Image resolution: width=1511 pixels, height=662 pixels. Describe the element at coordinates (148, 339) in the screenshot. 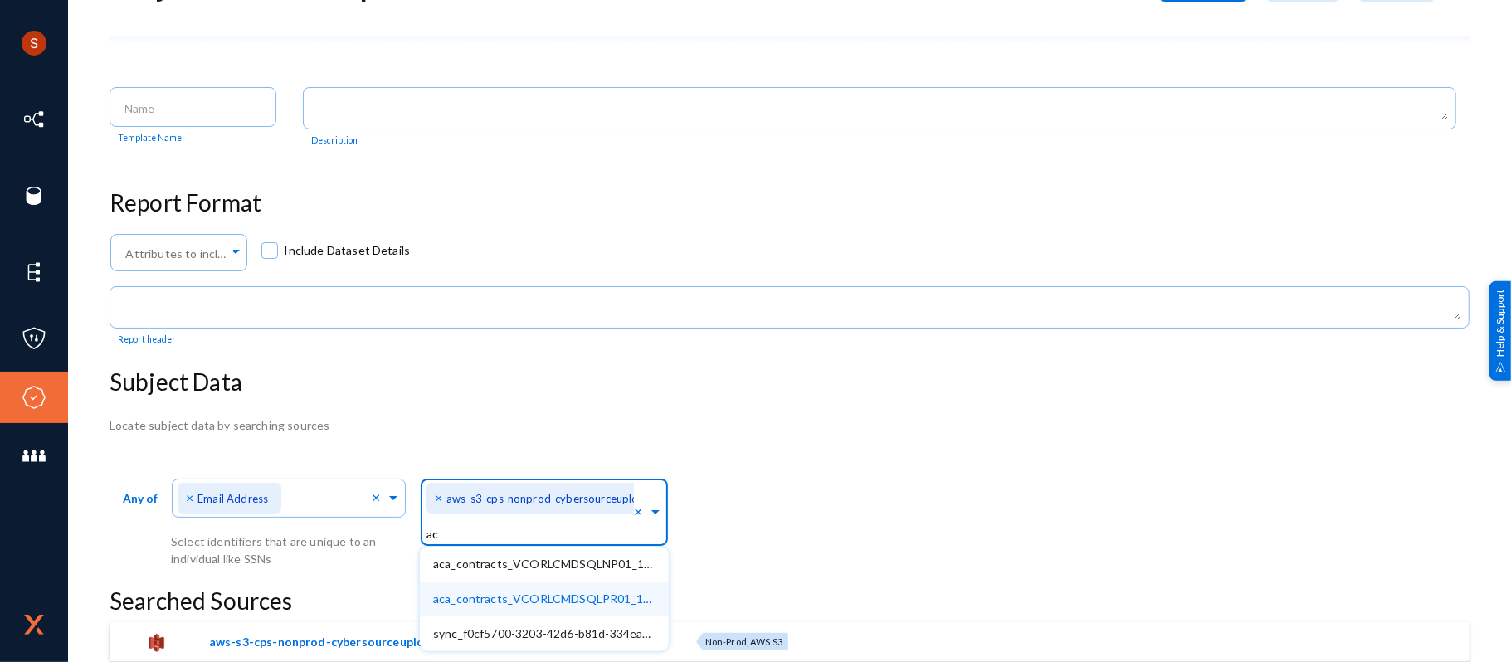

I see `mat-hint: Report header` at that location.